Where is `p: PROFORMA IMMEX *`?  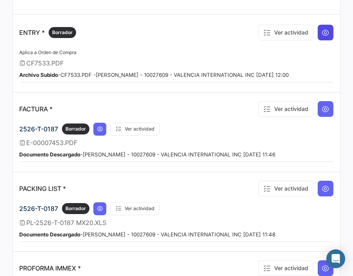
p: PROFORMA IMMEX * is located at coordinates (50, 268).